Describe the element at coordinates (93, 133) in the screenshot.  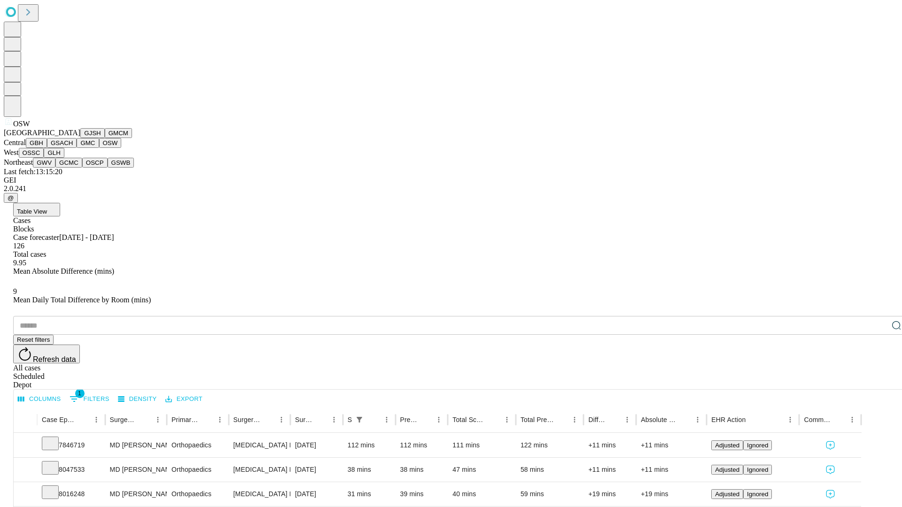
I see `button: GJSH` at that location.